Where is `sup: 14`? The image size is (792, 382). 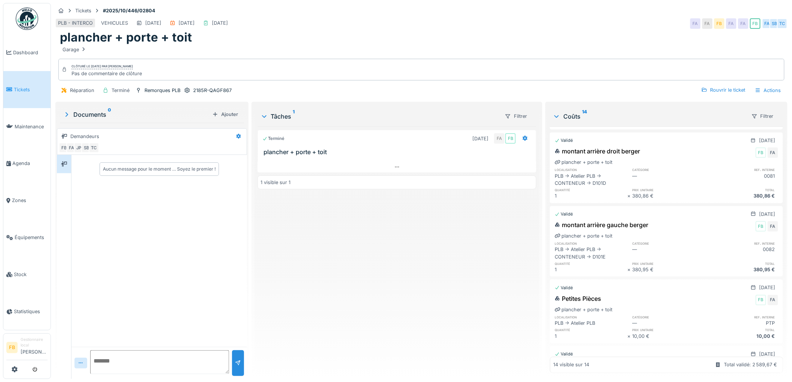 sup: 14 is located at coordinates (585, 116).